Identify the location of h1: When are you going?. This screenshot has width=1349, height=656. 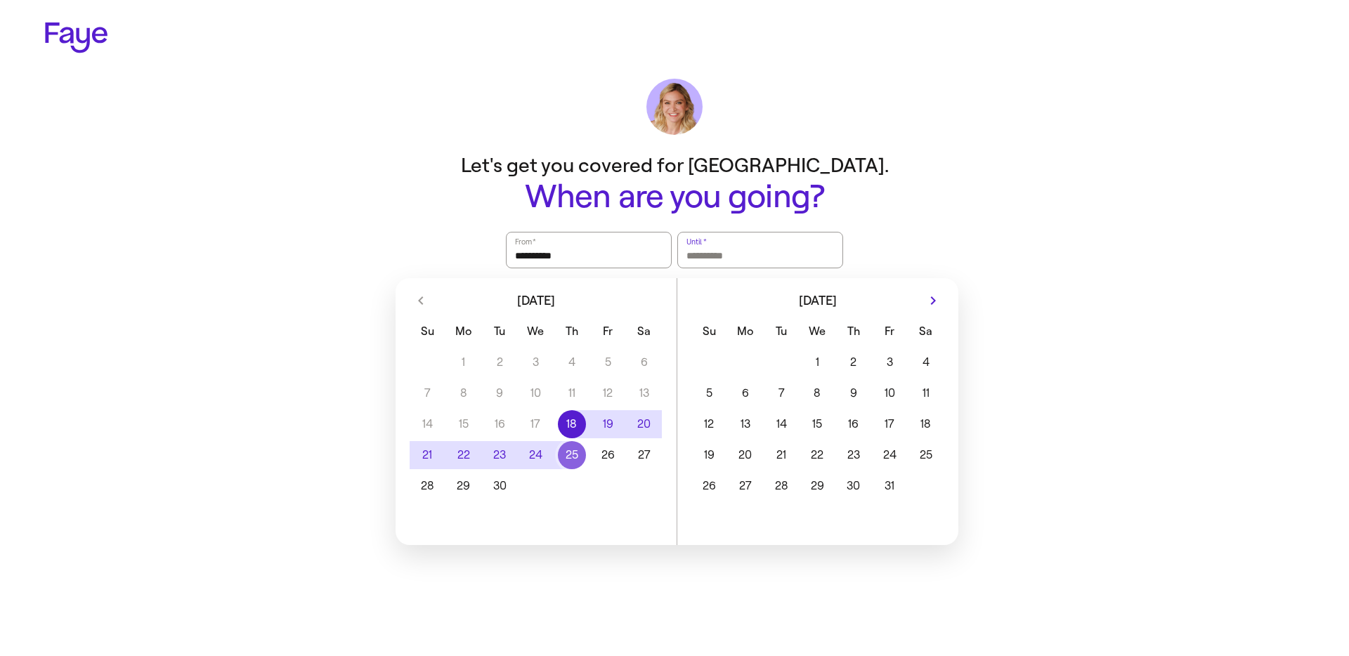
(674, 197).